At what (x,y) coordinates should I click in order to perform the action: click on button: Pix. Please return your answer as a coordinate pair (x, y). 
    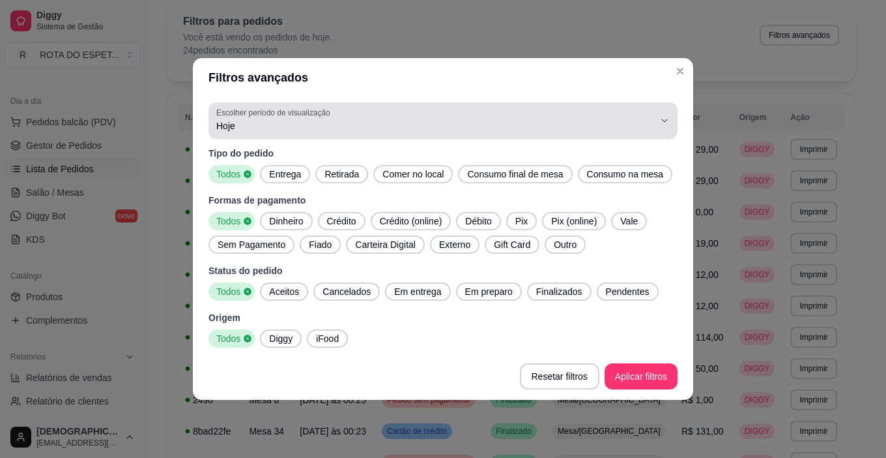
    Looking at the image, I should click on (521, 221).